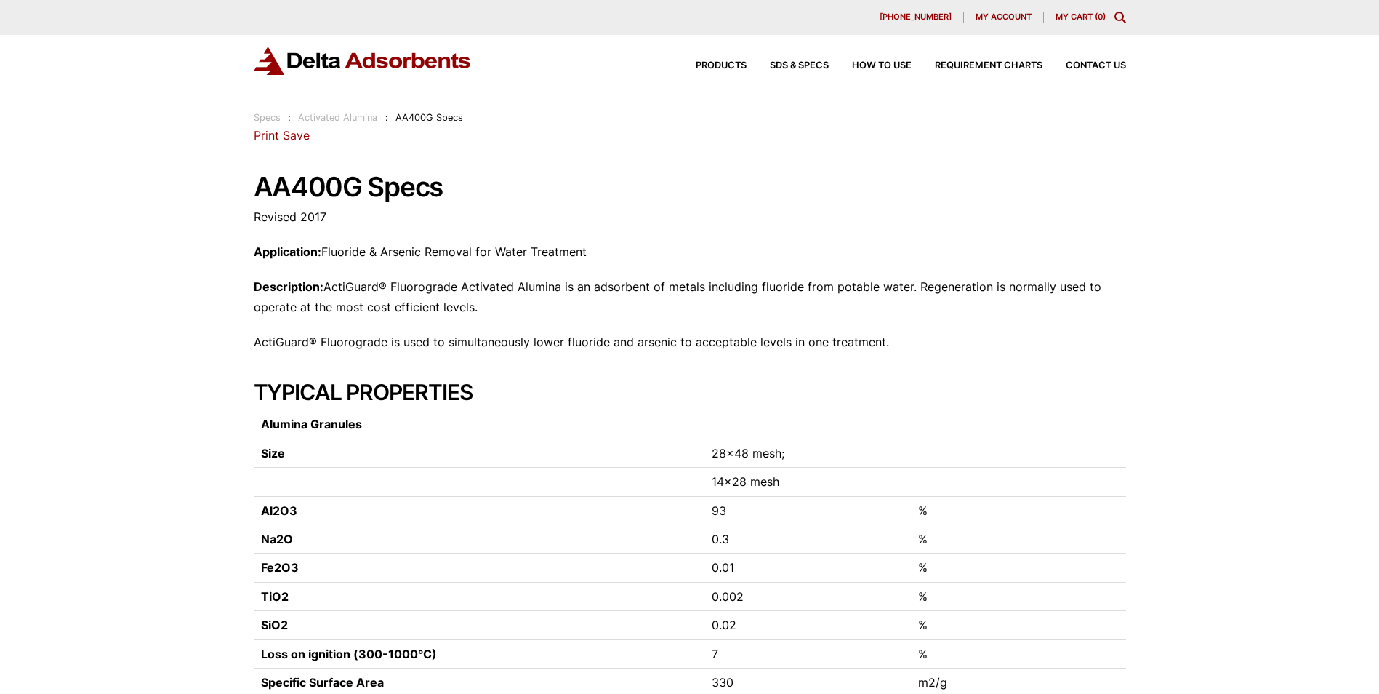 This screenshot has height=694, width=1379. I want to click on span: 0, so click(1100, 17).